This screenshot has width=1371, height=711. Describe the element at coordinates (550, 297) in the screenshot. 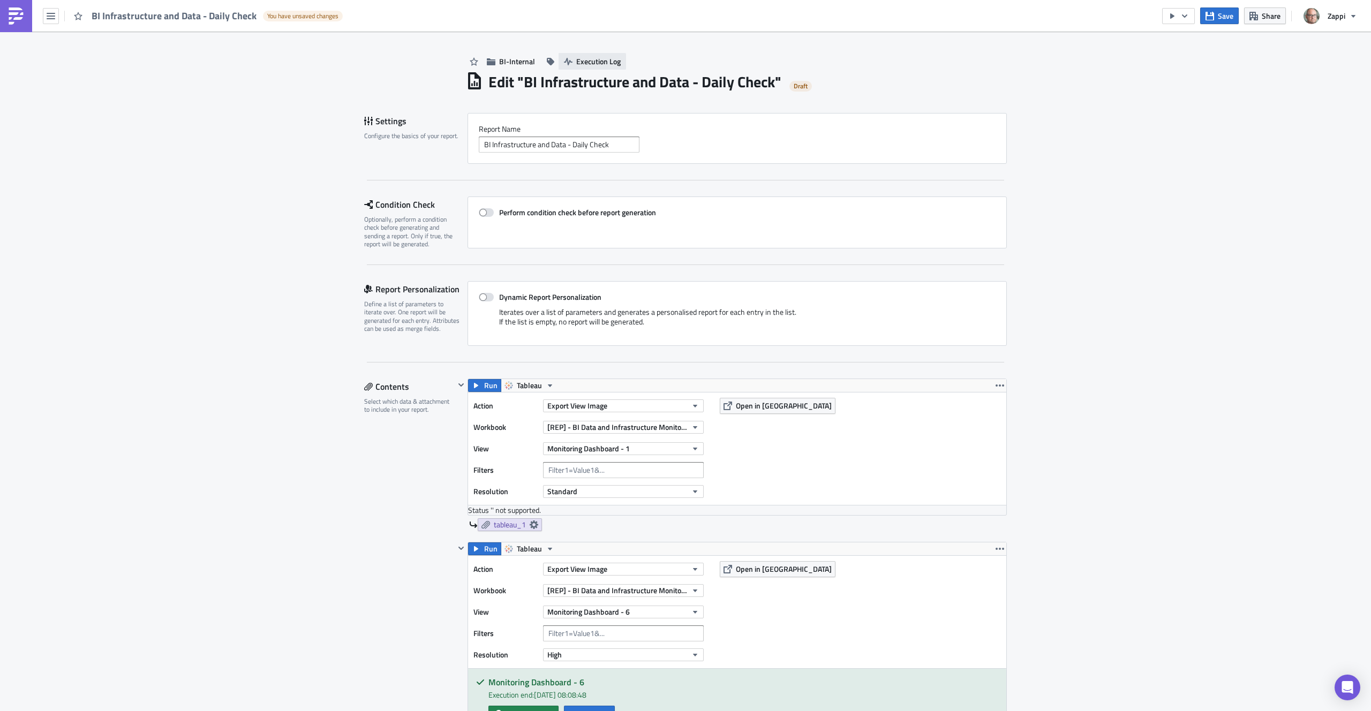

I see `strong: Dynamic Report Personalization` at that location.